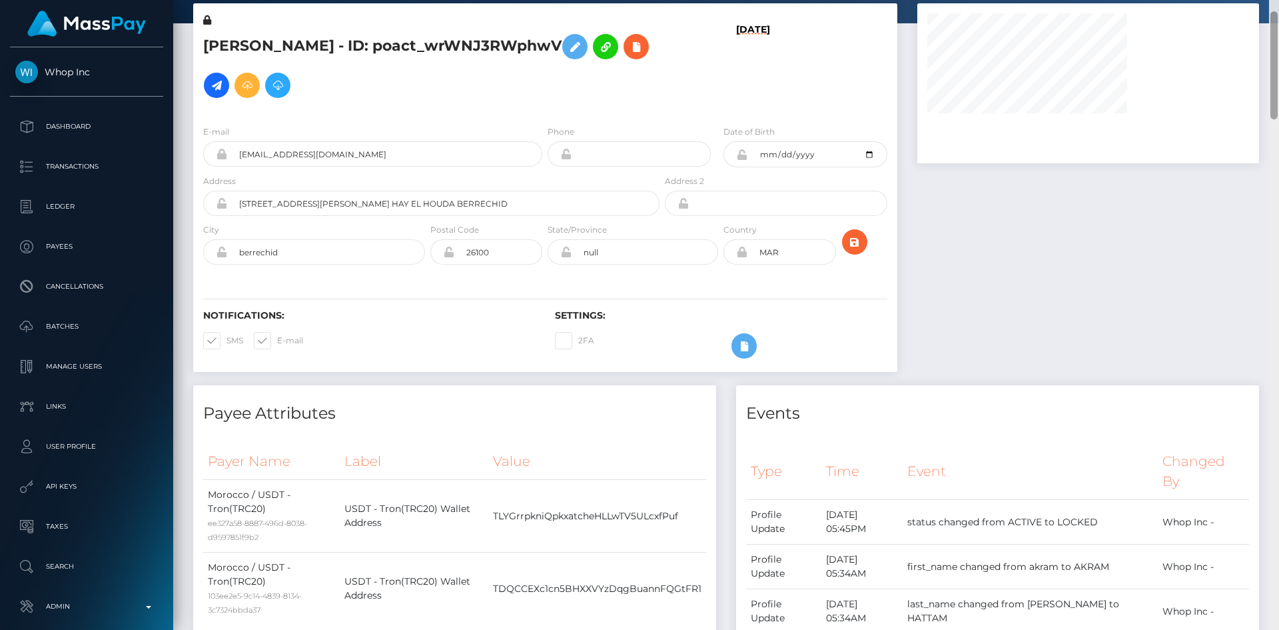 The height and width of the screenshot is (630, 1279). Describe the element at coordinates (597, 461) in the screenshot. I see `th: Value` at that location.